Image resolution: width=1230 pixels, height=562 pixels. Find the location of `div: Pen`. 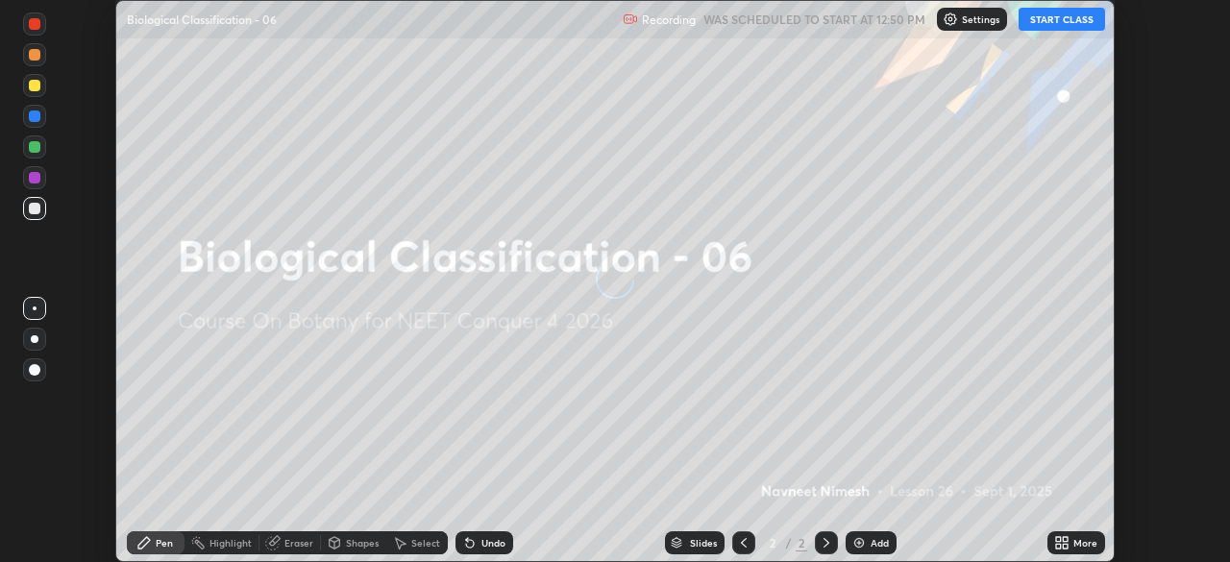

div: Pen is located at coordinates (164, 543).